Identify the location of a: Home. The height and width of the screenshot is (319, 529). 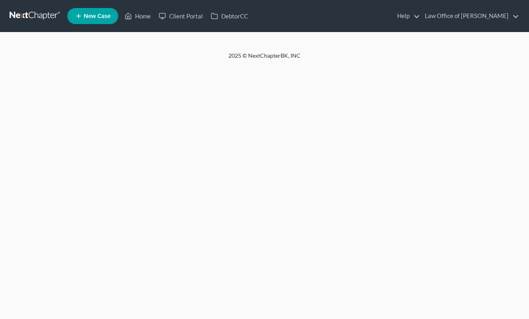
(138, 16).